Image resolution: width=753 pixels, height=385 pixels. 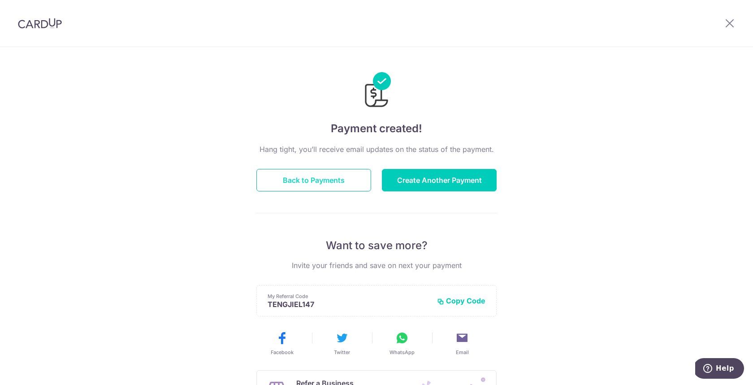 What do you see at coordinates (402, 344) in the screenshot?
I see `button: WhatsApp` at bounding box center [402, 344].